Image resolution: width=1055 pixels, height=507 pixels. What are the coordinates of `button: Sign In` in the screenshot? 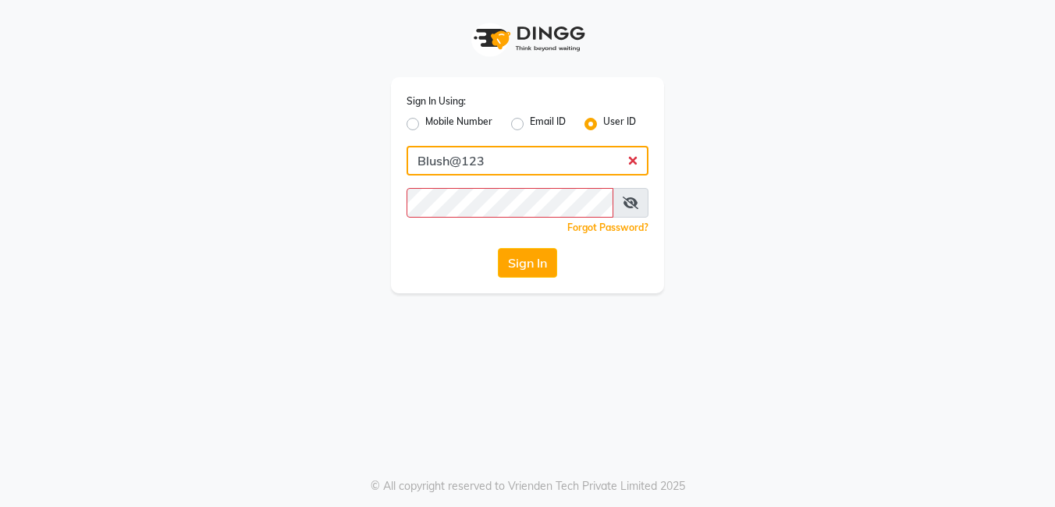 It's located at (527, 263).